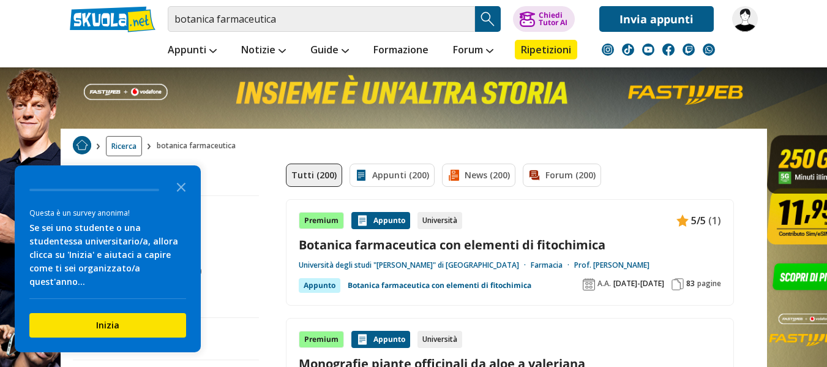  What do you see at coordinates (473, 51) in the screenshot?
I see `a: Forum` at bounding box center [473, 51].